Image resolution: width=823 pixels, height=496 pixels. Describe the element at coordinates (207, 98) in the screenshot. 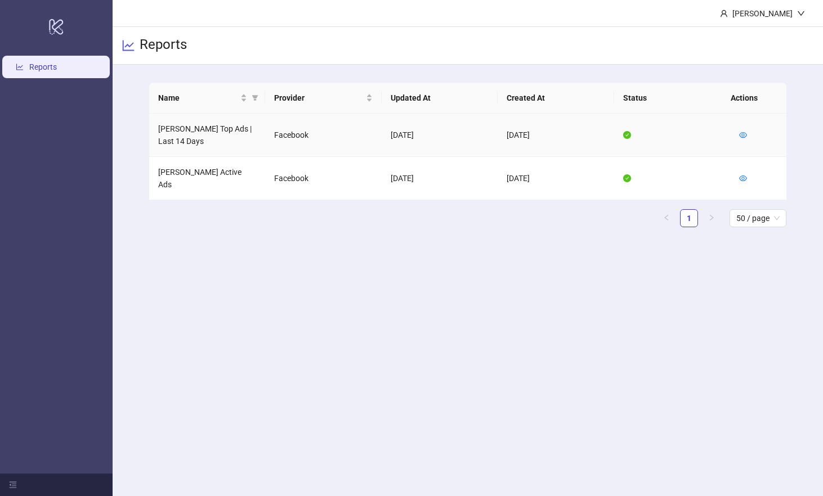

I see `th: Name` at that location.